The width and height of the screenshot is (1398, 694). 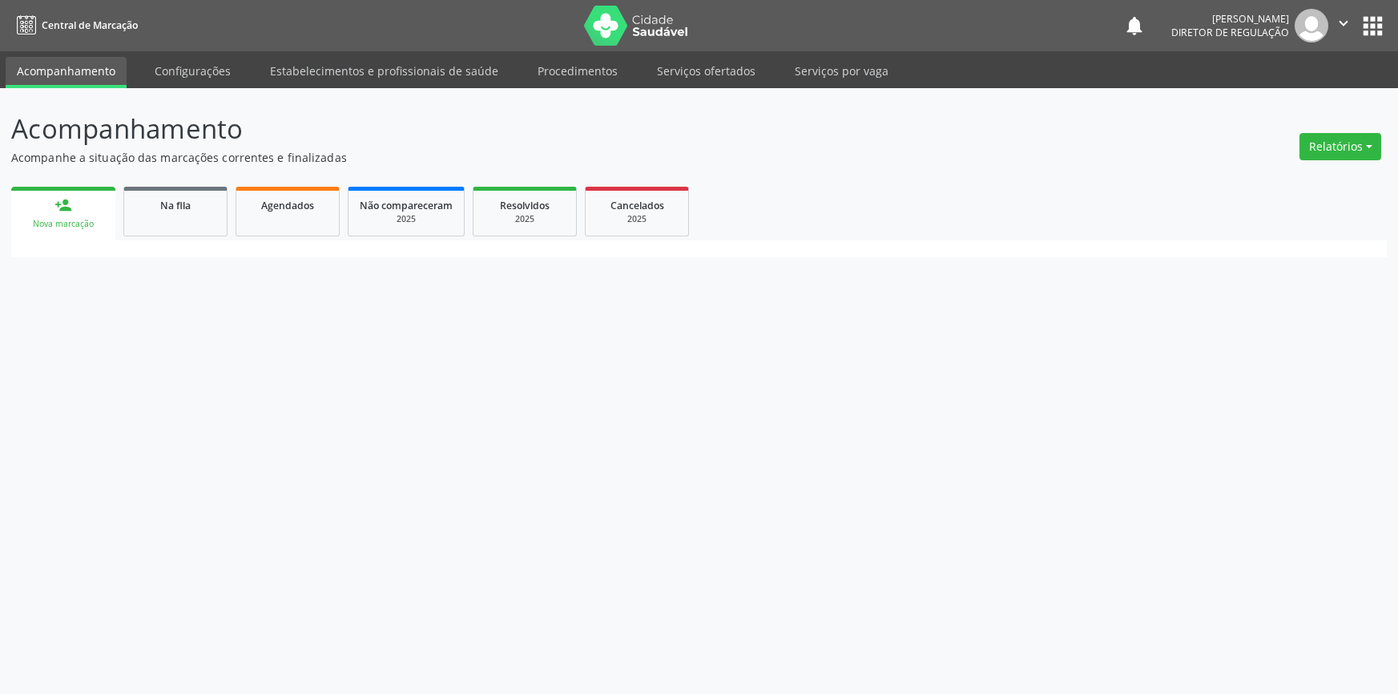 I want to click on div: person_add, so click(x=63, y=205).